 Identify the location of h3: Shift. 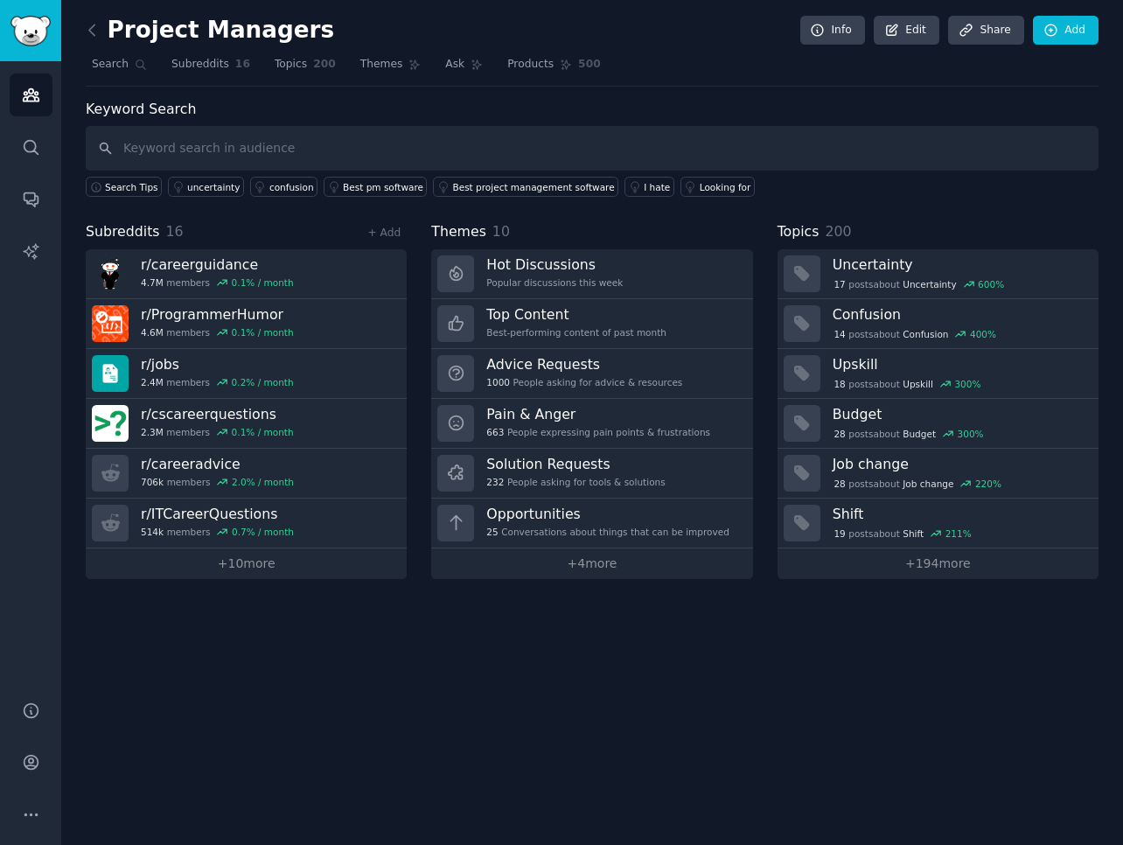
(960, 513).